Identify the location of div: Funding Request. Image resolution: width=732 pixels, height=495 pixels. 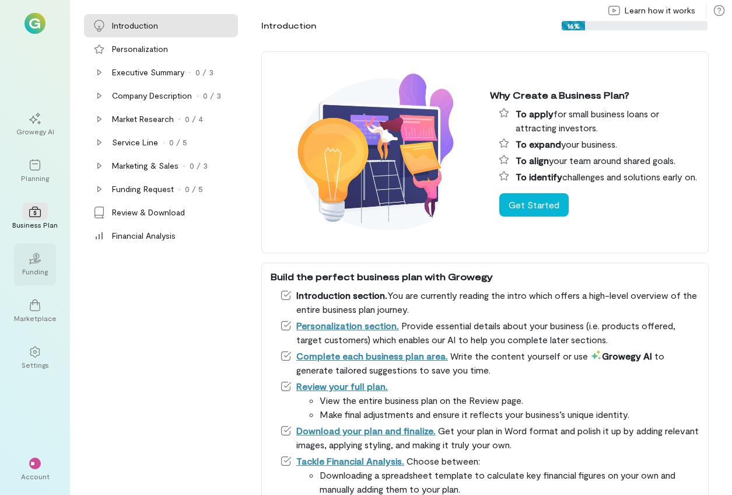
(143, 189).